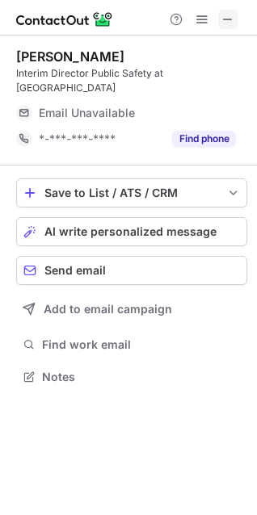  I want to click on span: Notes, so click(141, 377).